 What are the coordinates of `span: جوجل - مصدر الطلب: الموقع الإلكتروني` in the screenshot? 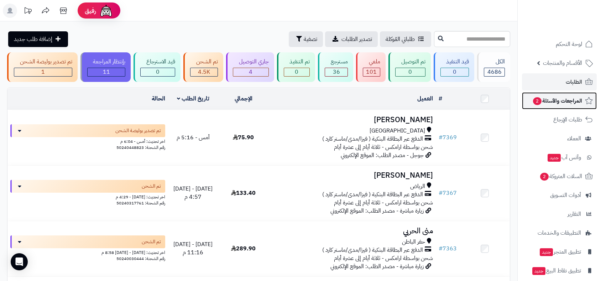 It's located at (382, 155).